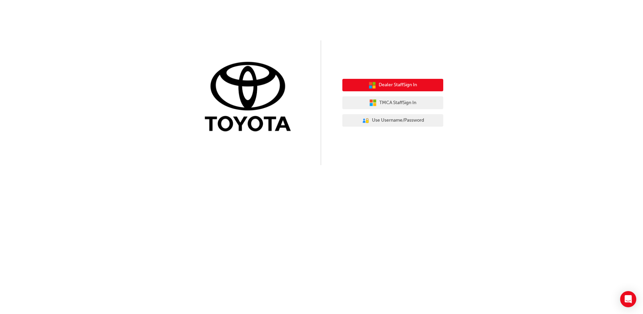  What do you see at coordinates (398, 85) in the screenshot?
I see `span: Dealer Staff Sign In` at bounding box center [398, 85].